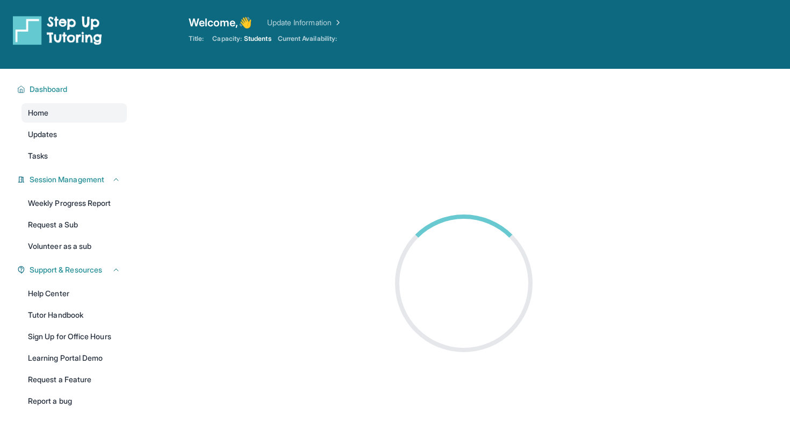 The image size is (790, 429). What do you see at coordinates (74, 113) in the screenshot?
I see `a: Home` at bounding box center [74, 113].